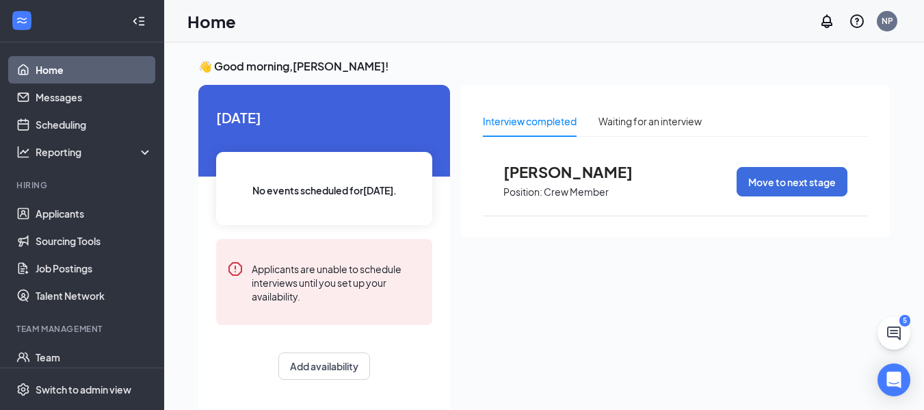  Describe the element at coordinates (887, 21) in the screenshot. I see `div: NP` at that location.